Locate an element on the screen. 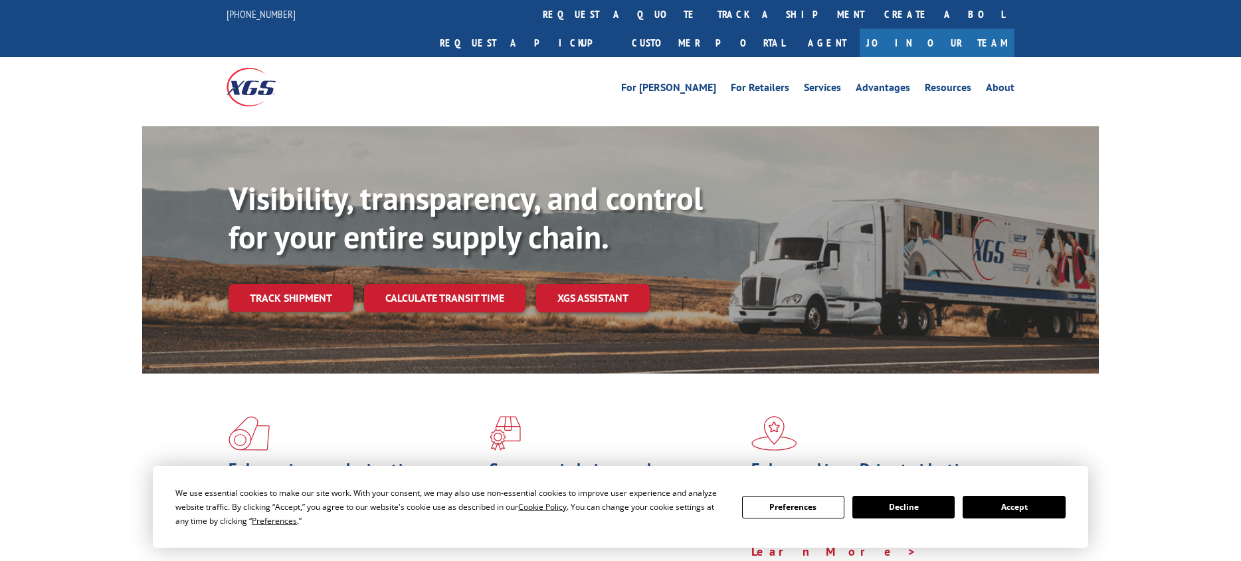 Image resolution: width=1241 pixels, height=561 pixels. a: Request a pickup is located at coordinates (526, 43).